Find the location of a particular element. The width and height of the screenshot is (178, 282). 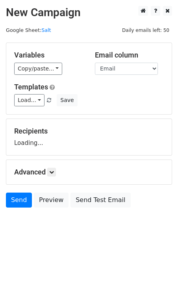

a: Send is located at coordinates (19, 200).